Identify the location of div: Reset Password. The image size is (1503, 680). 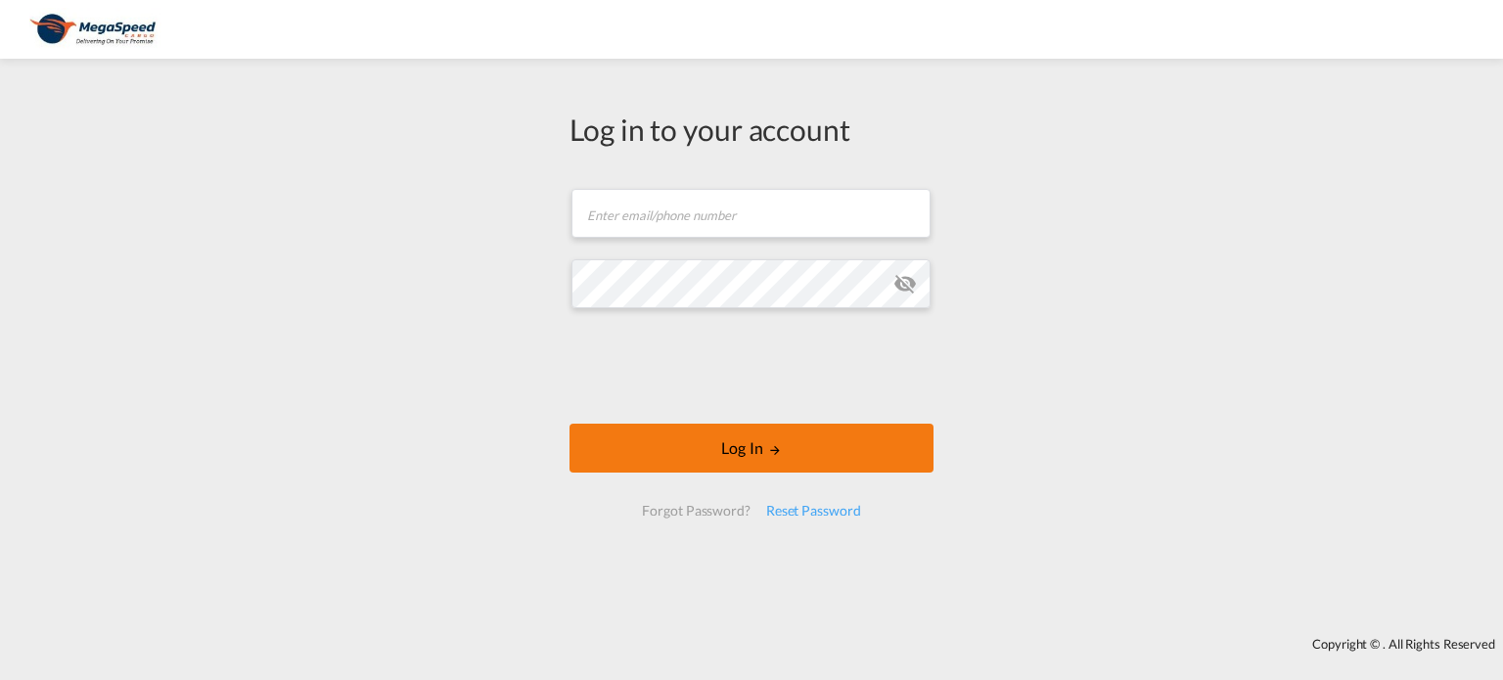
(813, 511).